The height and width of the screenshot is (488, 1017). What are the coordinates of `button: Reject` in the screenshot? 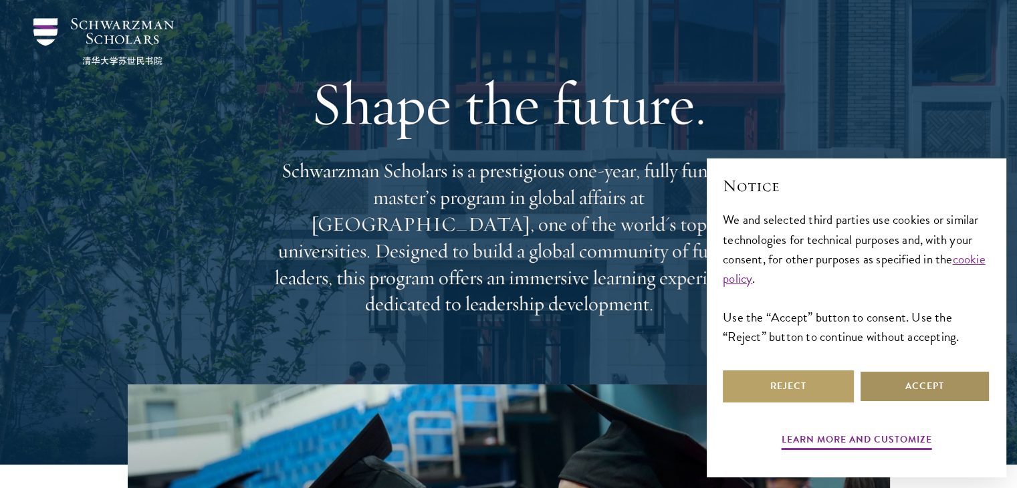 It's located at (788, 387).